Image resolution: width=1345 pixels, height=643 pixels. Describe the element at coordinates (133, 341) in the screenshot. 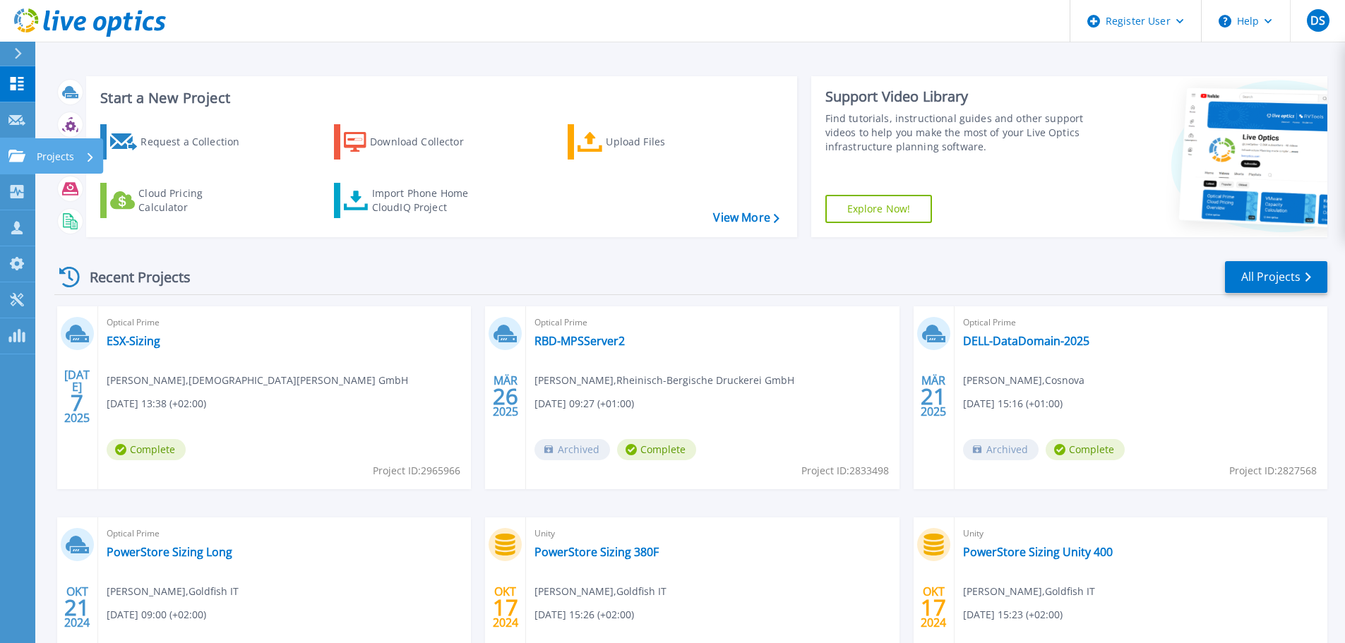

I see `a: ESX-Sizing` at that location.